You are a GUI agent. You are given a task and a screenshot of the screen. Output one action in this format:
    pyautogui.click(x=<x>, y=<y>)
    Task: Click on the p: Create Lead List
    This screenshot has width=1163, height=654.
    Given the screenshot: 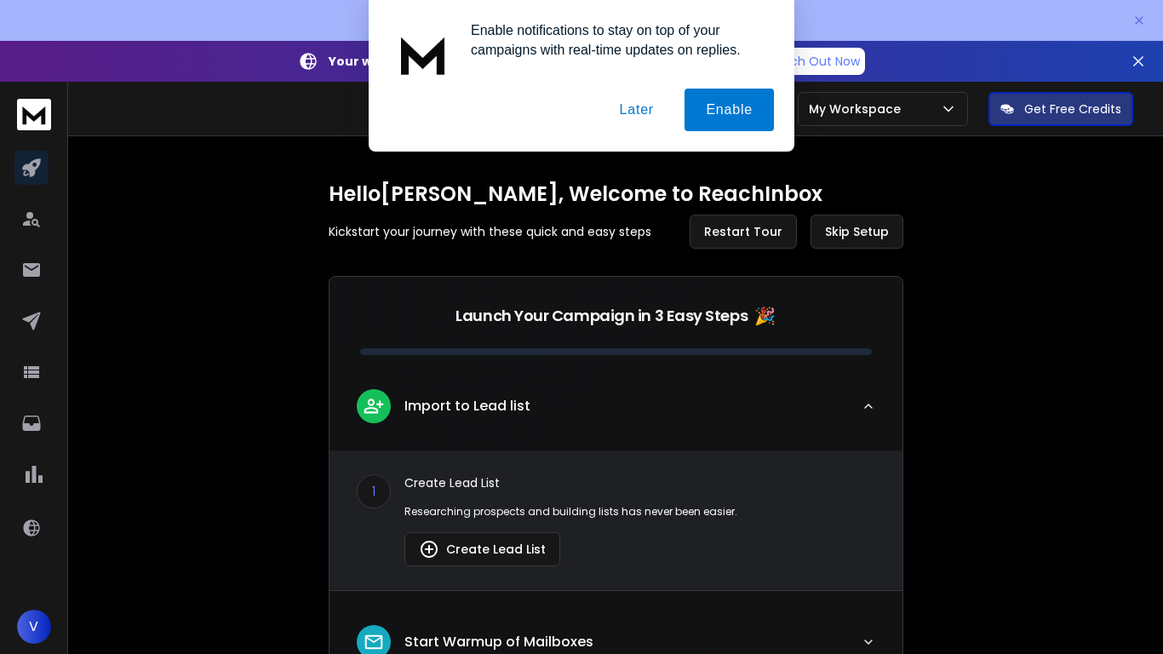 What is the action you would take?
    pyautogui.click(x=639, y=483)
    